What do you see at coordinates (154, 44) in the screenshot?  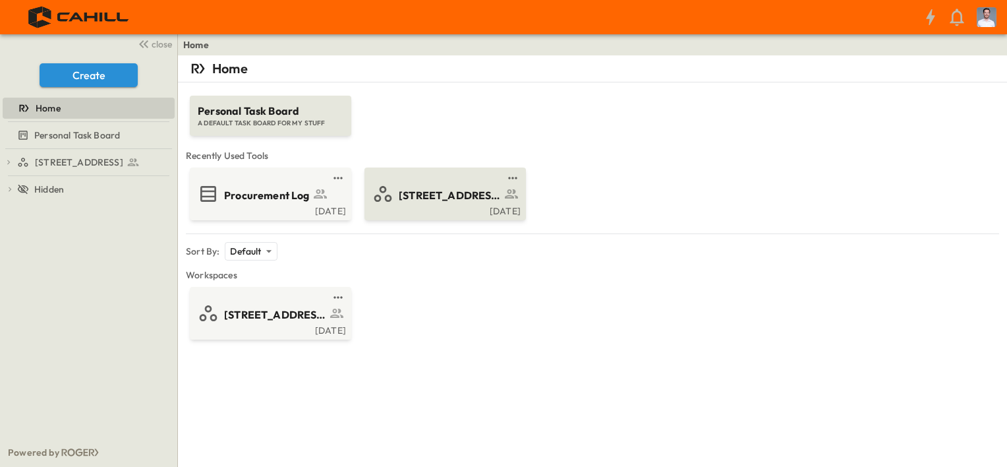 I see `button: close` at bounding box center [154, 44].